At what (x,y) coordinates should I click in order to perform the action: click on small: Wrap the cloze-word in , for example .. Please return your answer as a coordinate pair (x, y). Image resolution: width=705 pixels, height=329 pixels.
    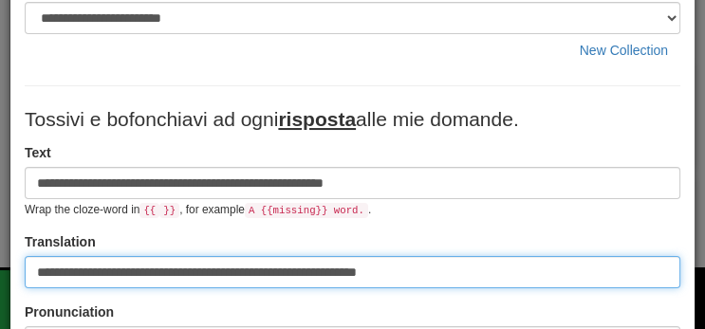
    Looking at the image, I should click on (197, 210).